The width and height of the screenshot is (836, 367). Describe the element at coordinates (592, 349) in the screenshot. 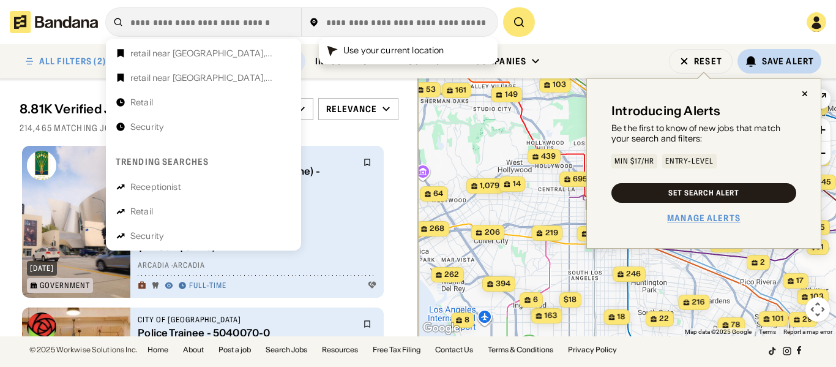

I see `a: Privacy Policy` at that location.